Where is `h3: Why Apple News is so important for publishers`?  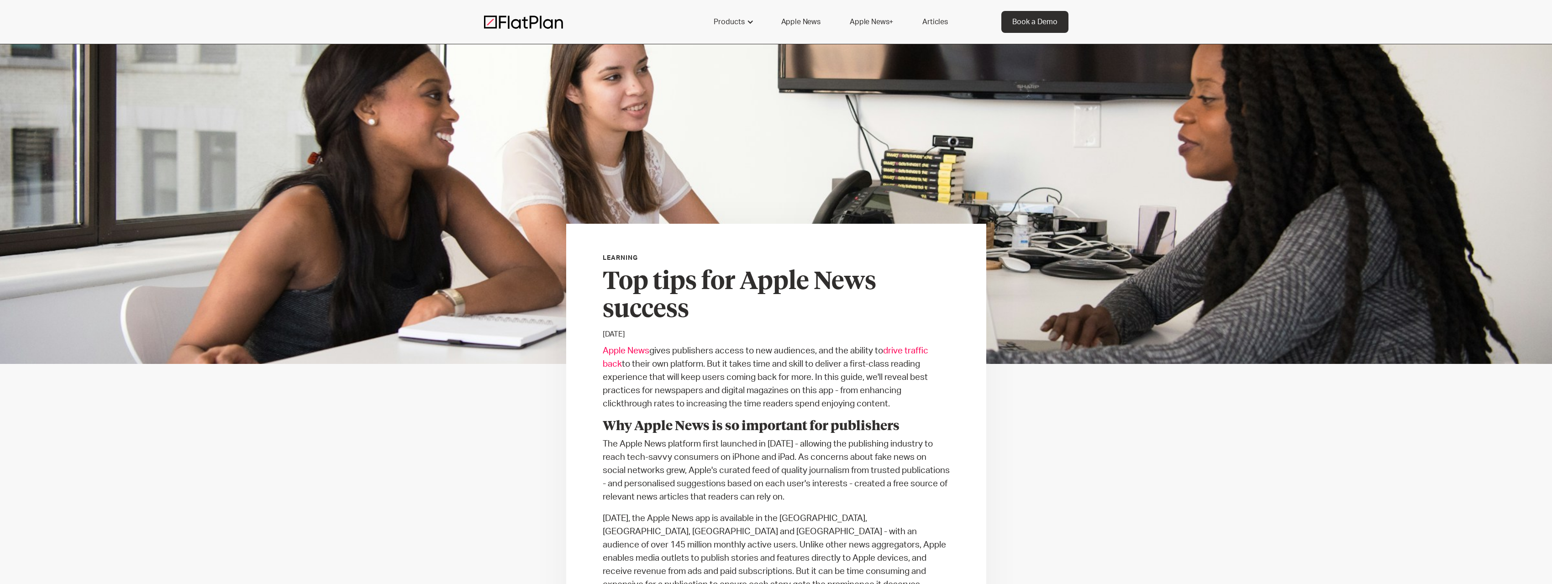 h3: Why Apple News is so important for publishers is located at coordinates (776, 426).